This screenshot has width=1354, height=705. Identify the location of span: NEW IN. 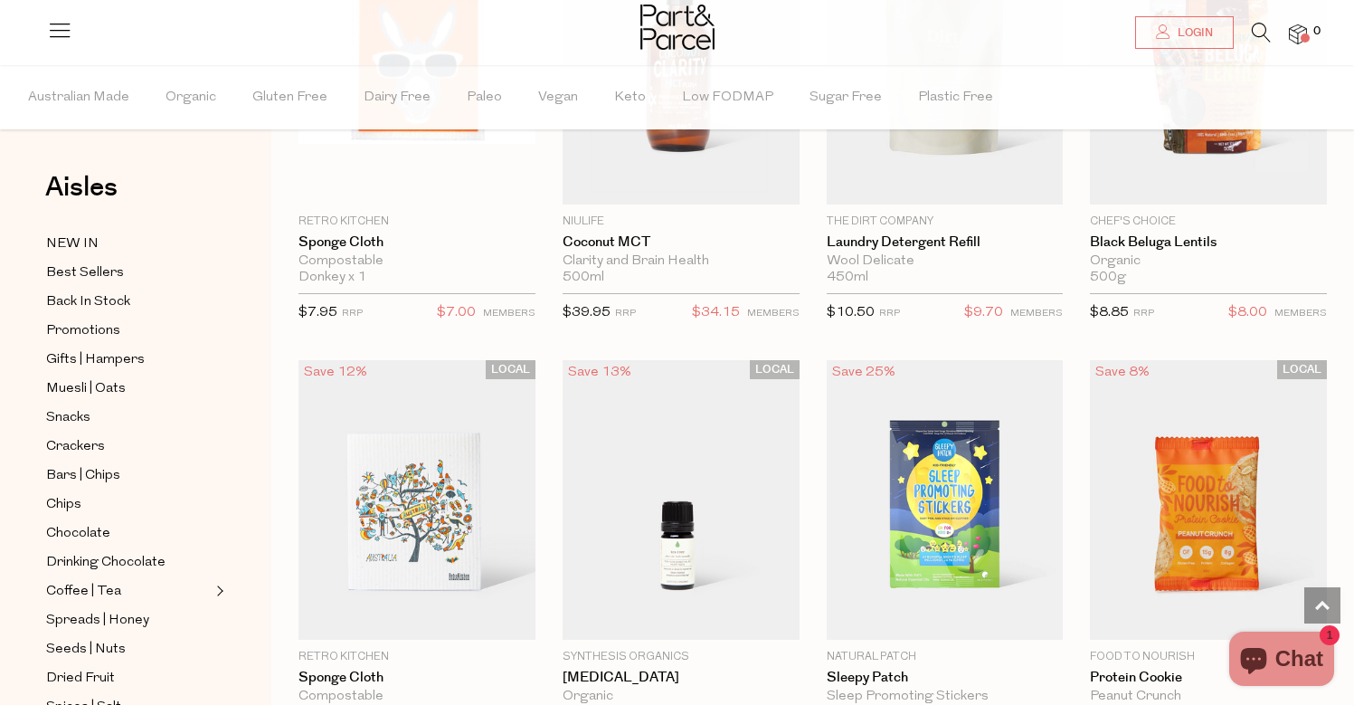
(72, 244).